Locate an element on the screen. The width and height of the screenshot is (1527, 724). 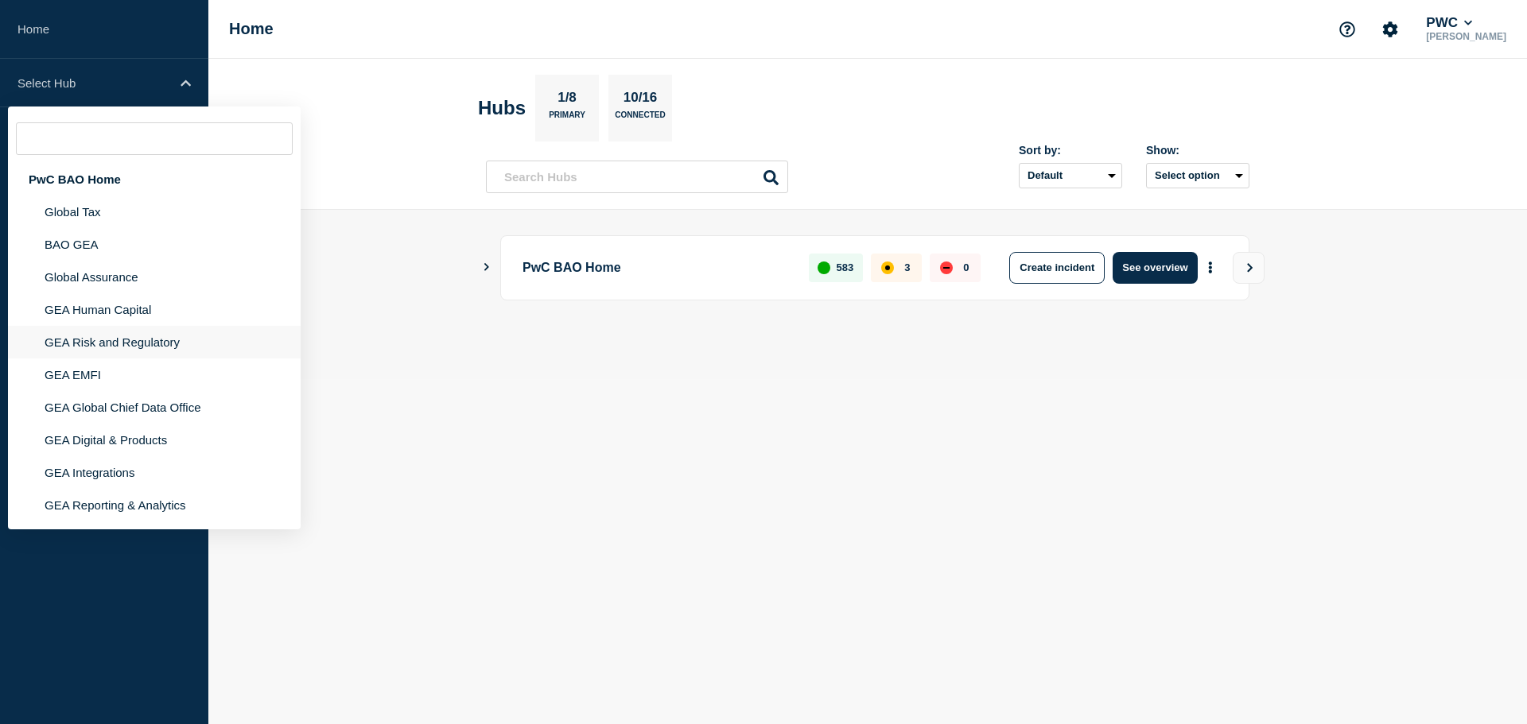
p: Connected is located at coordinates (639, 118).